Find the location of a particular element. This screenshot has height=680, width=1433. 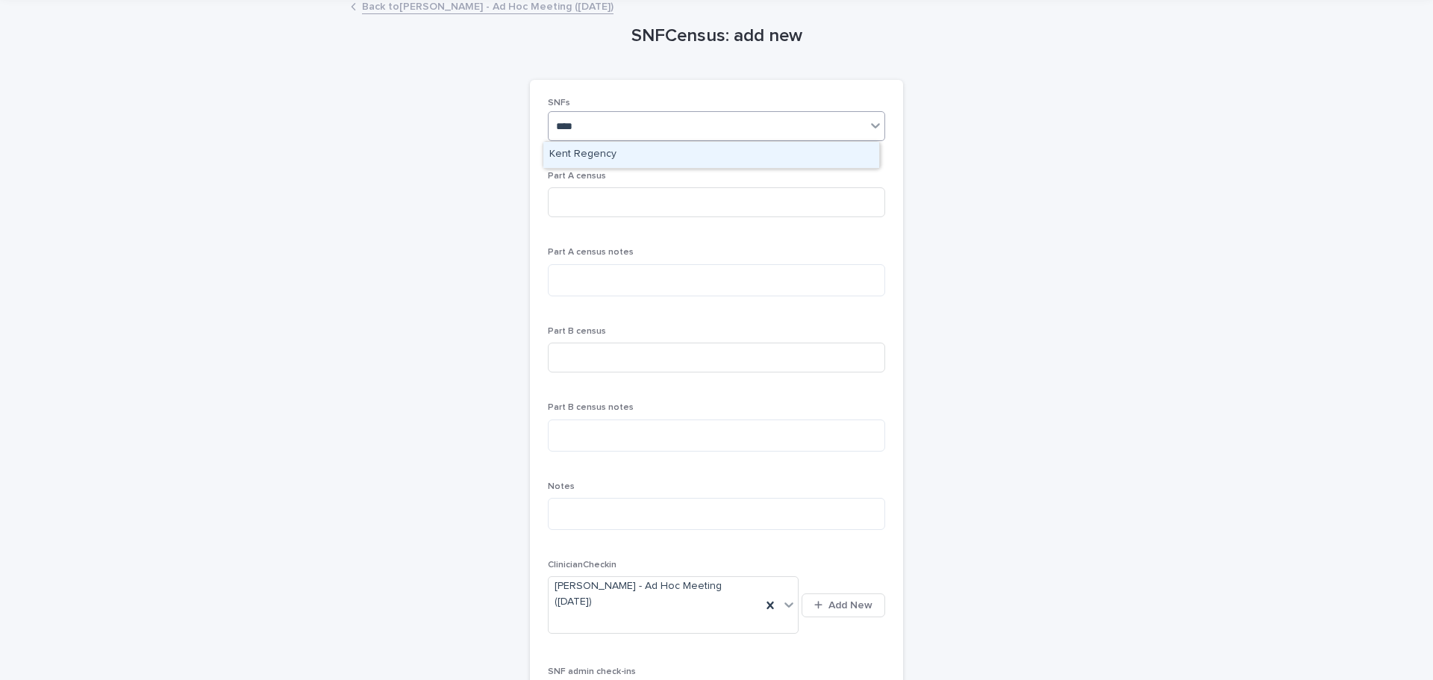

span: Part B census is located at coordinates (577, 331).